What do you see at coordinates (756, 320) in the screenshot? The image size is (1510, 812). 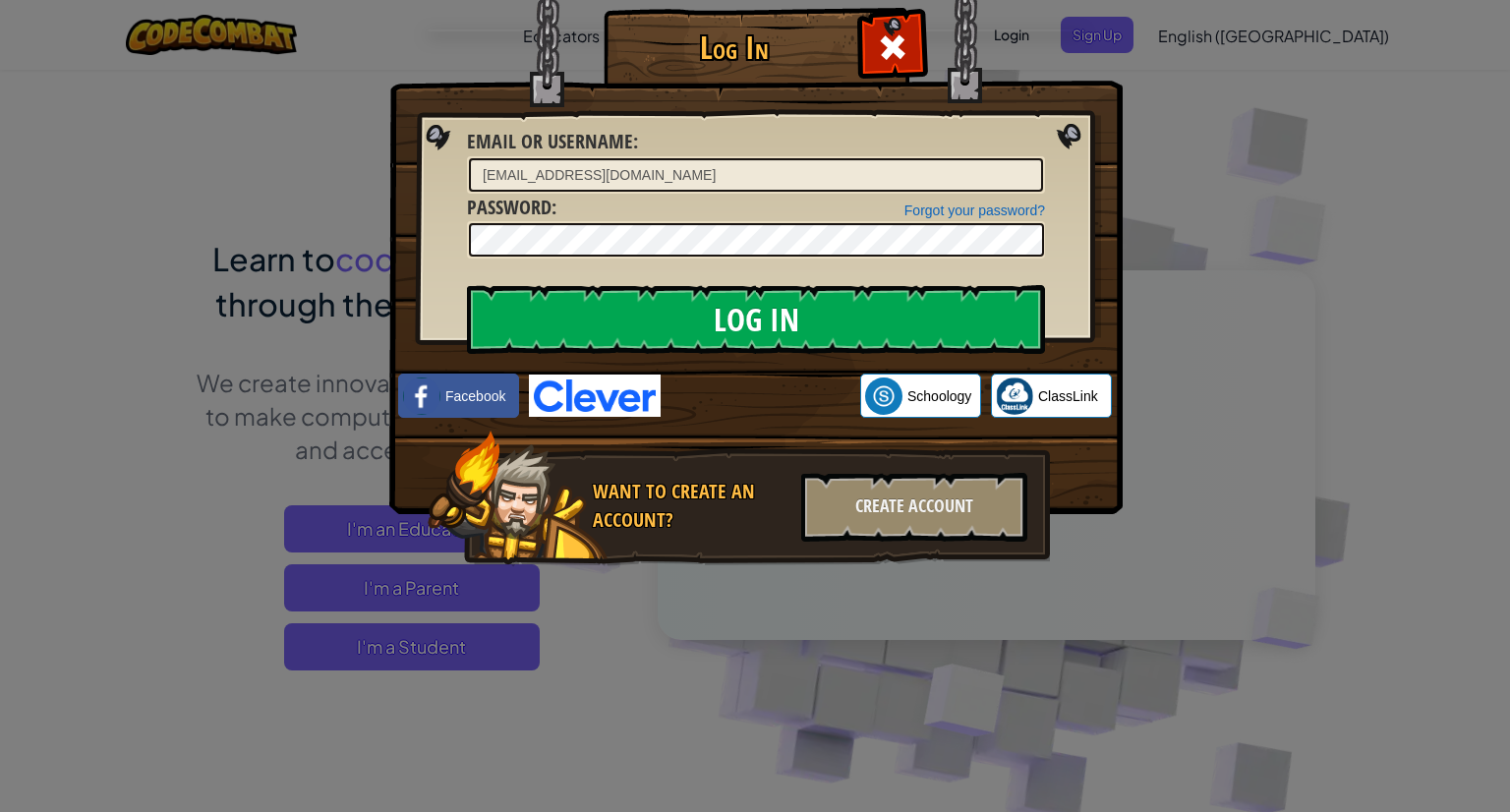 I see `input: Log In` at bounding box center [756, 320].